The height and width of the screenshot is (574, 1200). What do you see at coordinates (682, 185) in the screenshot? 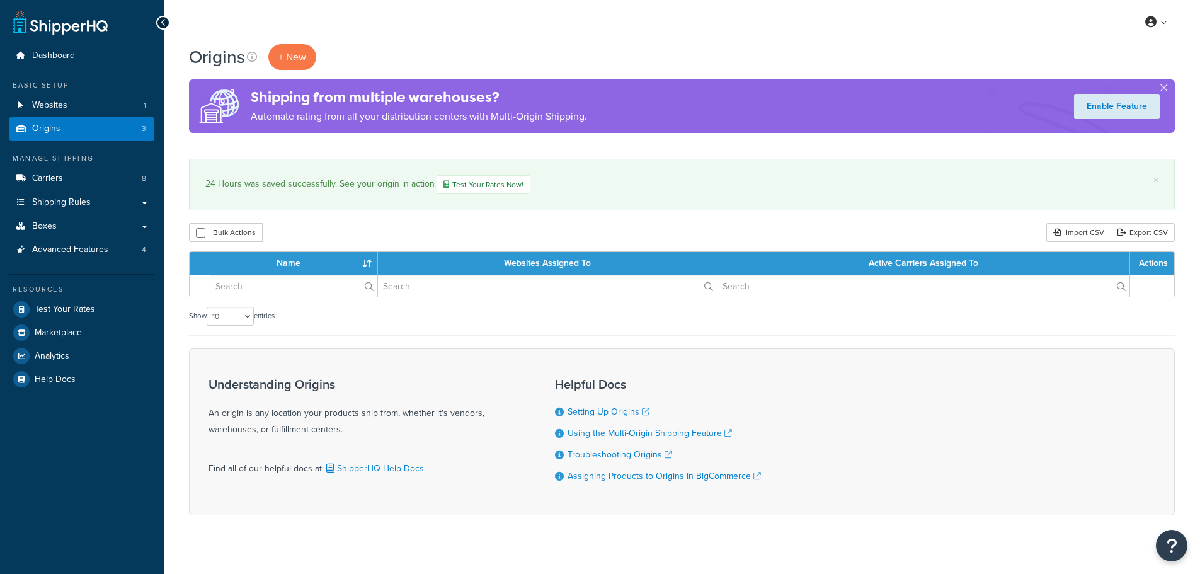
I see `div: 24 Hours was saved successfully. See your origin in action` at bounding box center [682, 185].